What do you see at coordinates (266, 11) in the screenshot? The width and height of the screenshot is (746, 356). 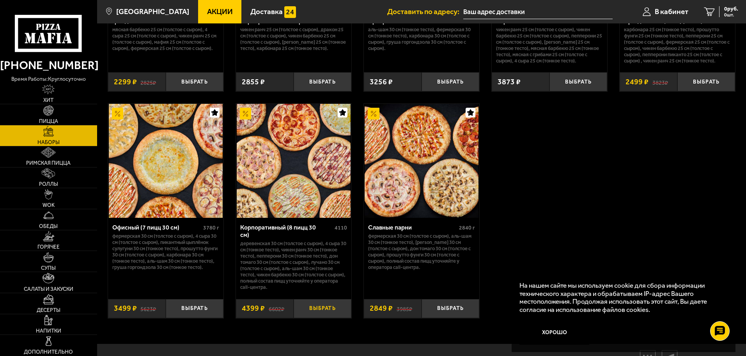 I see `span: Доставка` at bounding box center [266, 11].